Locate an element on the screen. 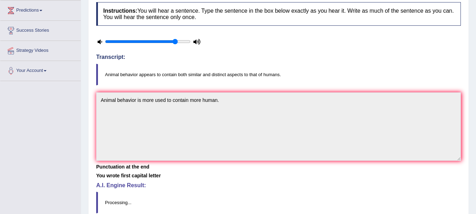 Image resolution: width=476 pixels, height=214 pixels. h5: You wrote first capital letter is located at coordinates (278, 175).